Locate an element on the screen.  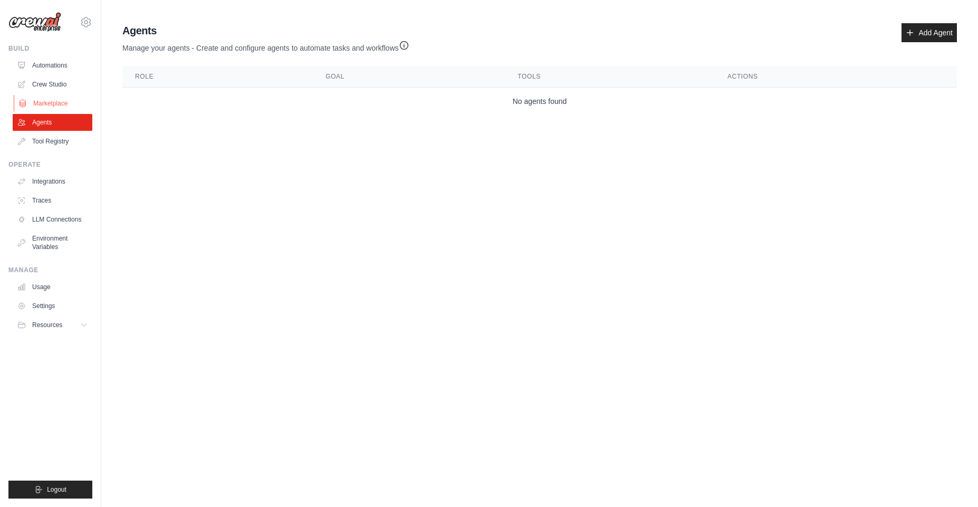
td: No agents found is located at coordinates (540, 101).